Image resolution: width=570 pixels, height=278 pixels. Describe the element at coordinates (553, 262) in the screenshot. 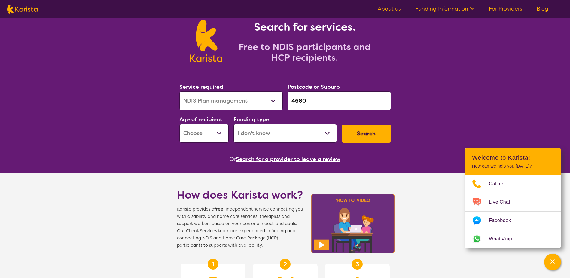

I see `button: Channel Menu` at that location.